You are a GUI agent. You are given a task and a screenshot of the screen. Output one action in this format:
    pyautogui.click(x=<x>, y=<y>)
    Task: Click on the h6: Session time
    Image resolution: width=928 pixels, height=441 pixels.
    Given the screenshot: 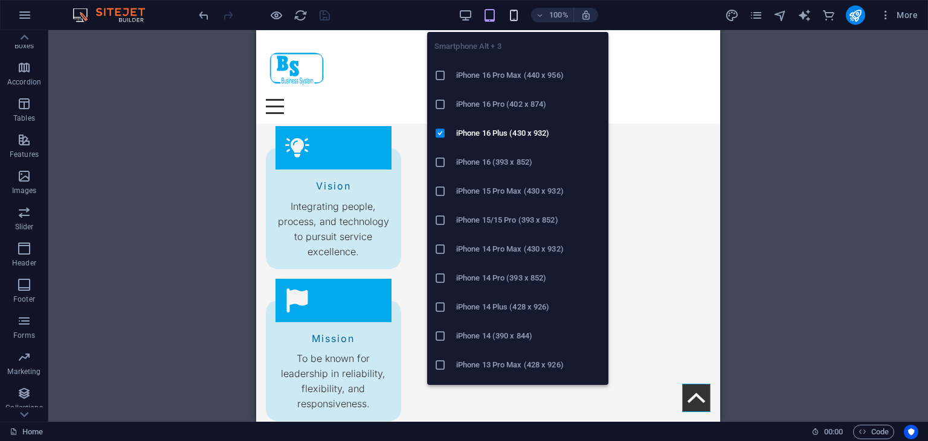 What is the action you would take?
    pyautogui.click(x=827, y=432)
    